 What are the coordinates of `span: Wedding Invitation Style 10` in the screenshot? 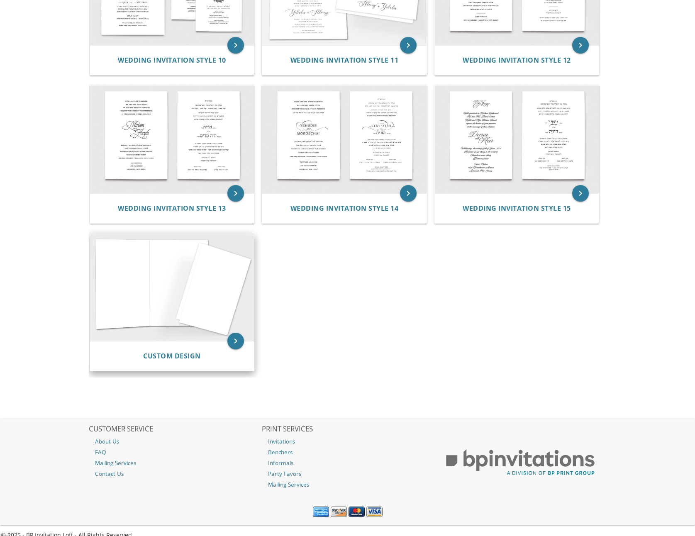 It's located at (172, 60).